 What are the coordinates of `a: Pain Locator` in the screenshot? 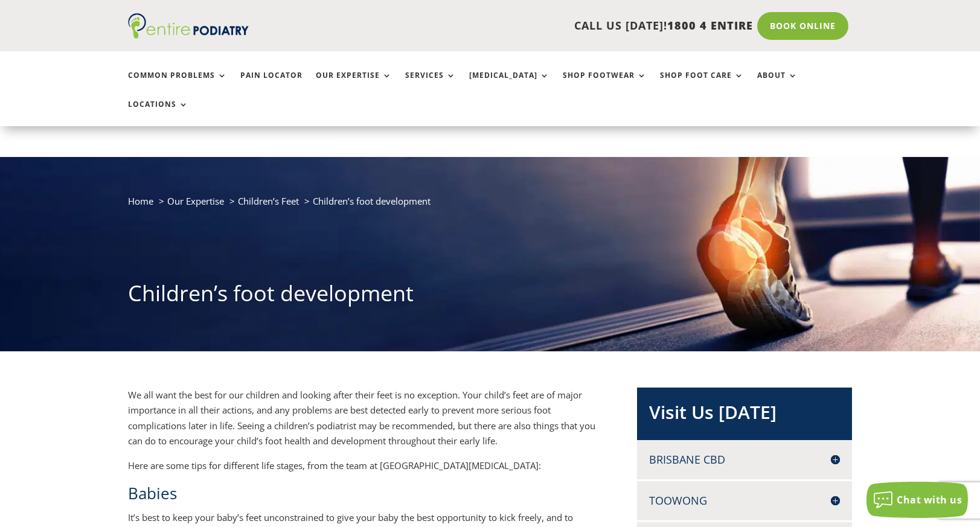 It's located at (271, 84).